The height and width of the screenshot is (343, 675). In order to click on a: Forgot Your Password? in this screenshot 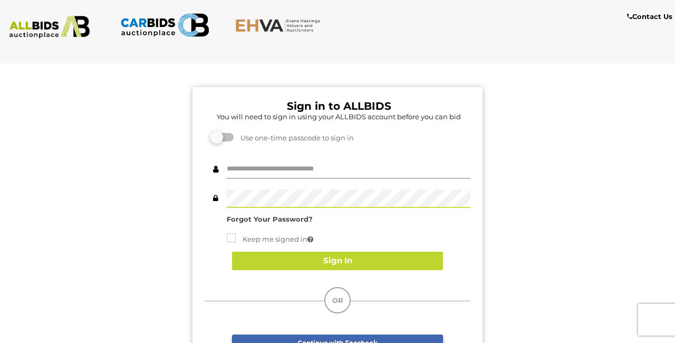, I will do `click(270, 219)`.